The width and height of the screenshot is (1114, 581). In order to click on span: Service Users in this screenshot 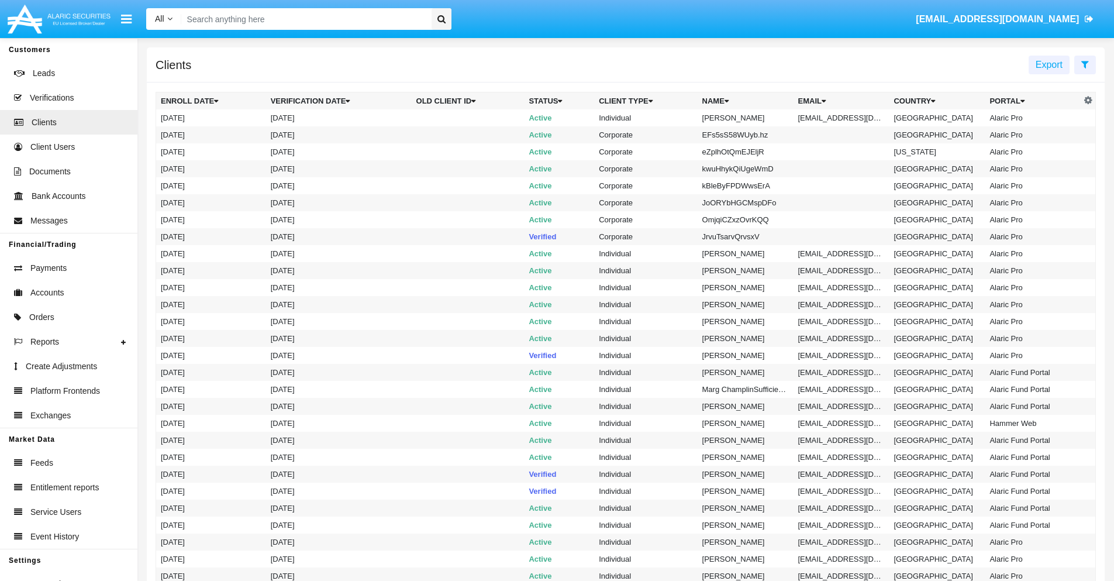, I will do `click(56, 512)`.